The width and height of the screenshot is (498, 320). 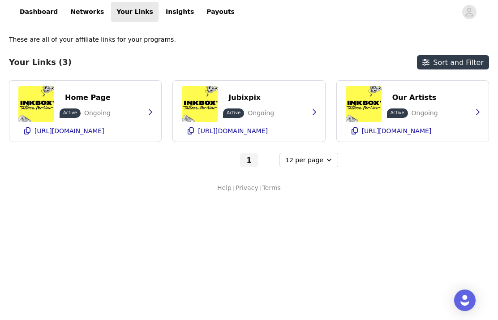 I want to click on a: Insights, so click(x=179, y=12).